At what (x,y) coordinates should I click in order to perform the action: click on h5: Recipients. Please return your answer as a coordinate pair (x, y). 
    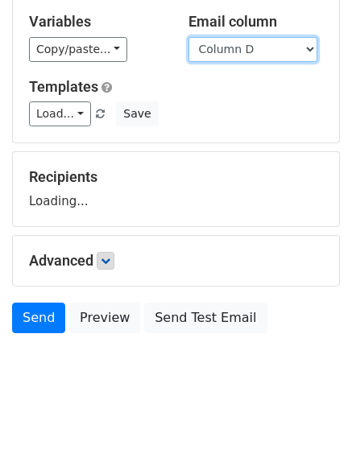
    Looking at the image, I should click on (176, 177).